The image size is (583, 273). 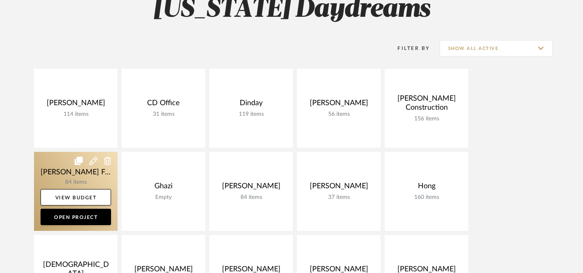 I want to click on div: 37 items, so click(x=339, y=198).